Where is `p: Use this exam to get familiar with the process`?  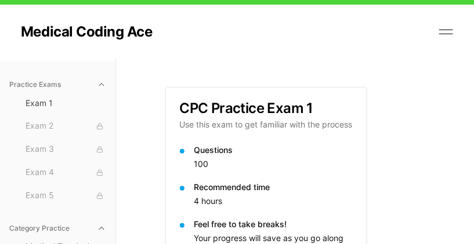
p: Use this exam to get familiar with the process is located at coordinates (266, 125).